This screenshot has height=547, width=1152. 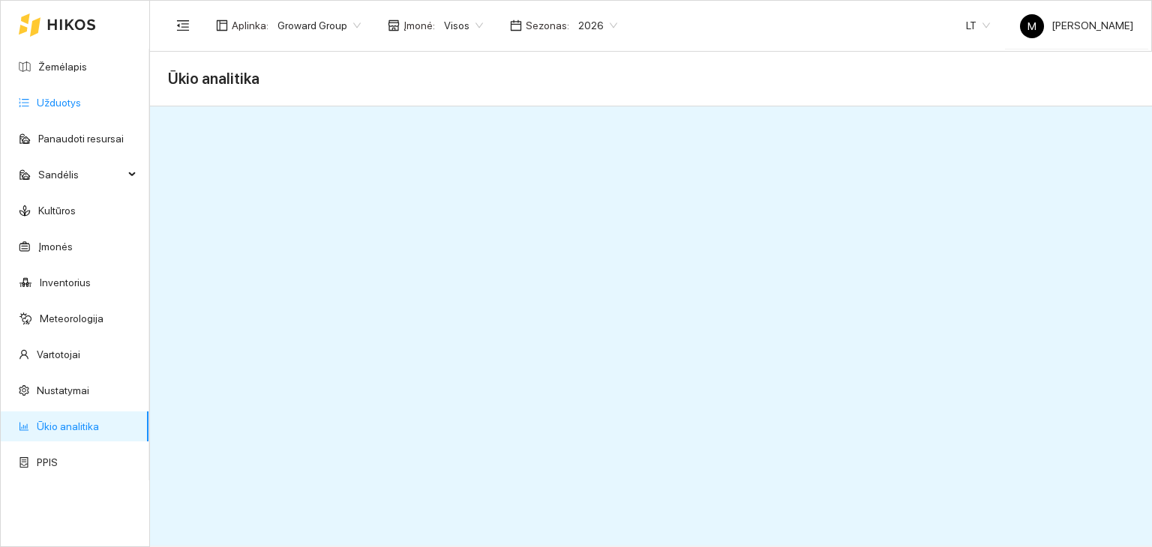 What do you see at coordinates (250, 25) in the screenshot?
I see `span: Aplinka :` at bounding box center [250, 25].